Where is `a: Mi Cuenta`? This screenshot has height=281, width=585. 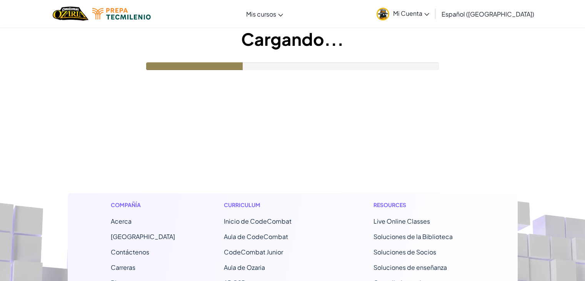 a: Mi Cuenta is located at coordinates (403, 13).